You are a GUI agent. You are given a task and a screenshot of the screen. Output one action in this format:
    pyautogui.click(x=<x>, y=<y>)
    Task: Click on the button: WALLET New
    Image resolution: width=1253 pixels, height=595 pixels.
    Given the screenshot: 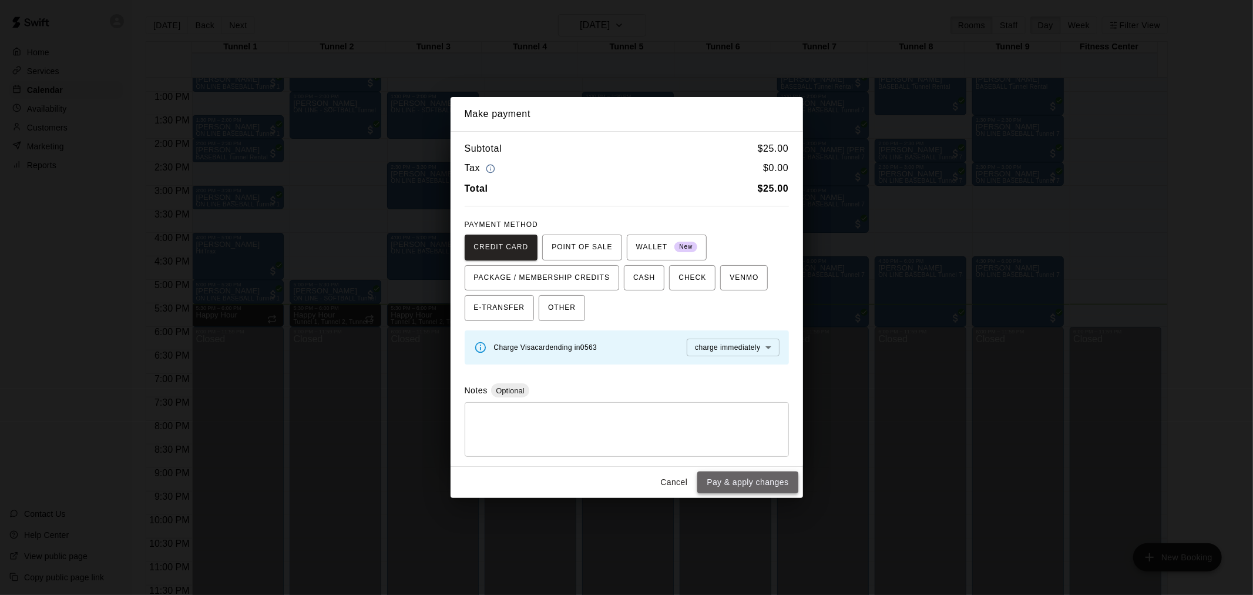 What is the action you would take?
    pyautogui.click(x=667, y=247)
    